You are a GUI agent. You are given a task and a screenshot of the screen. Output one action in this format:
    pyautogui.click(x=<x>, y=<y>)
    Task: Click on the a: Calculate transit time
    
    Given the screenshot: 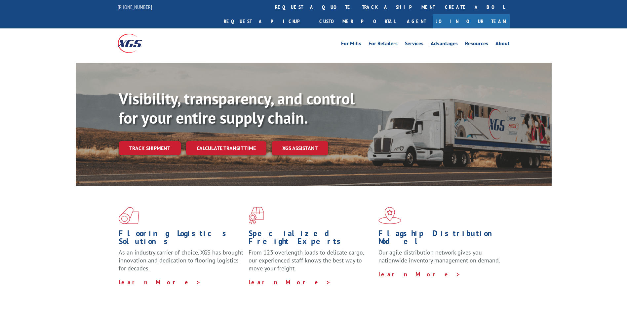 What is the action you would take?
    pyautogui.click(x=226, y=148)
    